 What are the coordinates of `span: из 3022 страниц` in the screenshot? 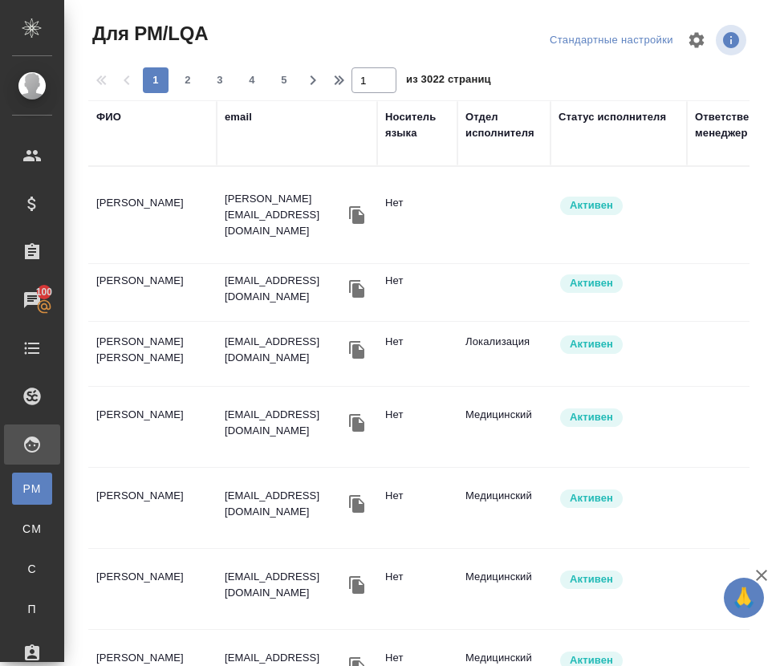 It's located at (449, 81).